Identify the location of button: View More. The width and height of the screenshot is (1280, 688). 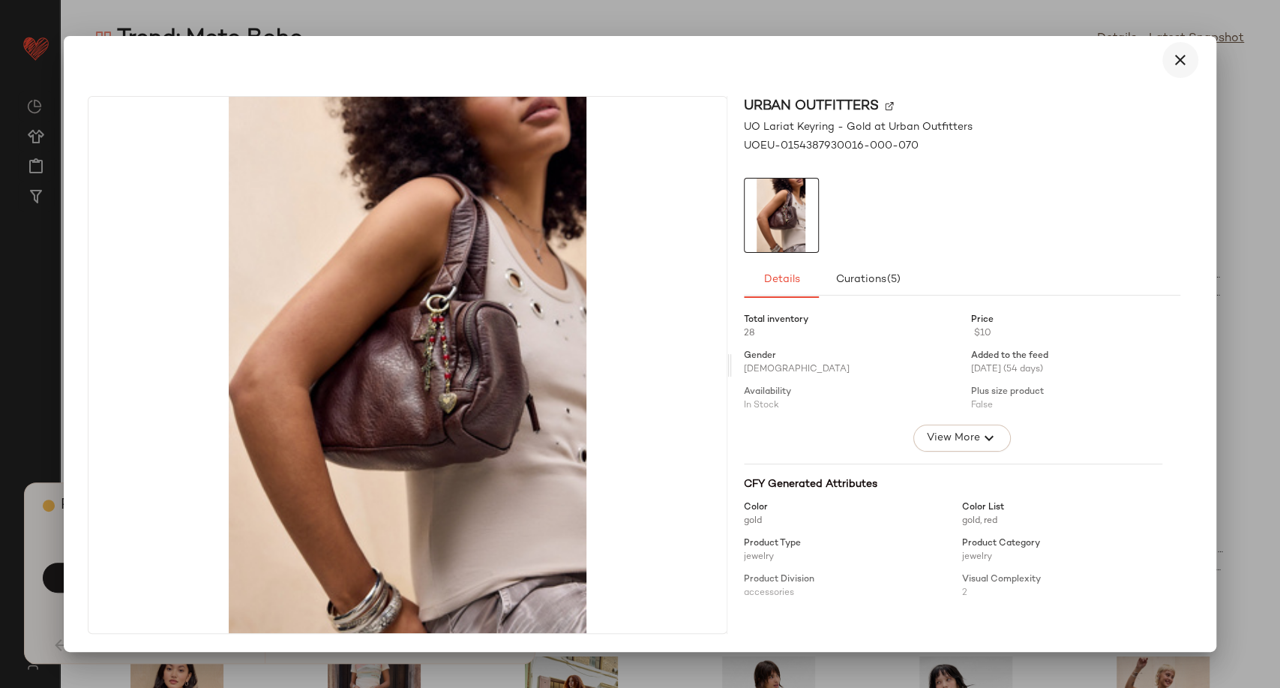
(961, 438).